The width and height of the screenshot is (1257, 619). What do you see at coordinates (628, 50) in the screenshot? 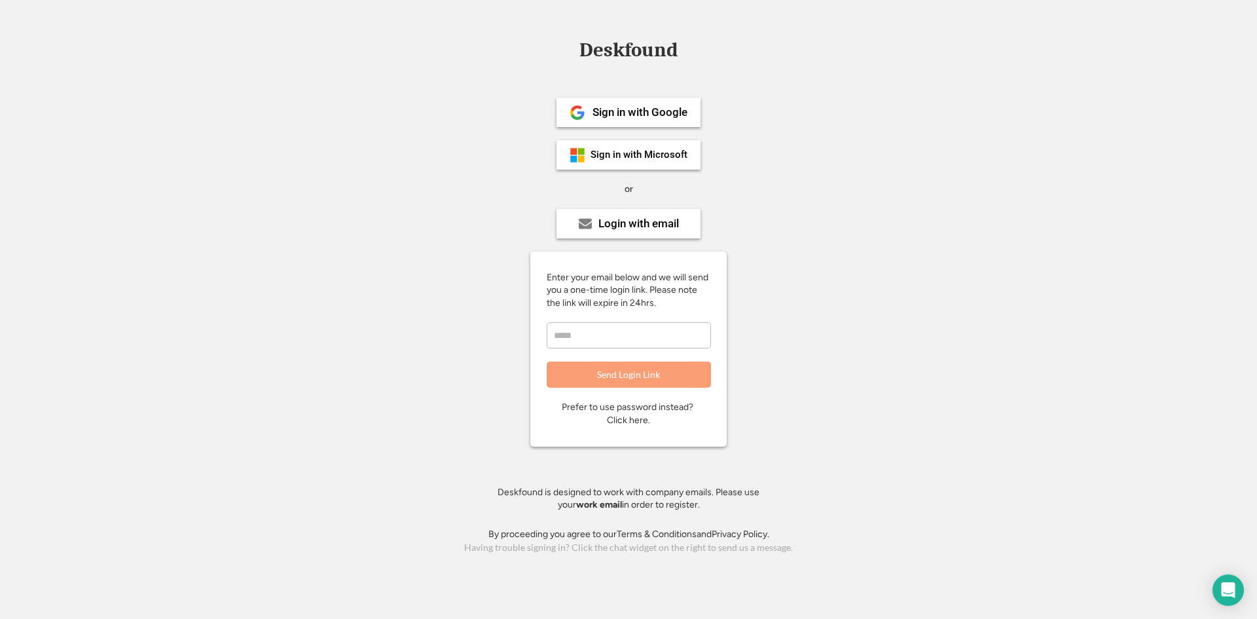
I see `div: Deskfound` at bounding box center [628, 50].